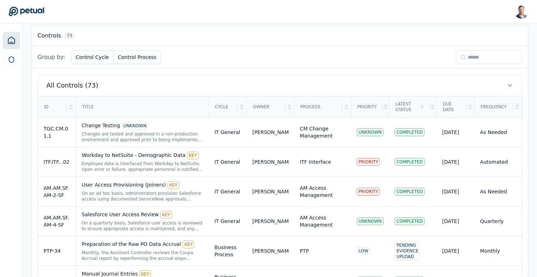 The image size is (537, 277). Describe the element at coordinates (410, 107) in the screenshot. I see `div: Latest Status` at that location.